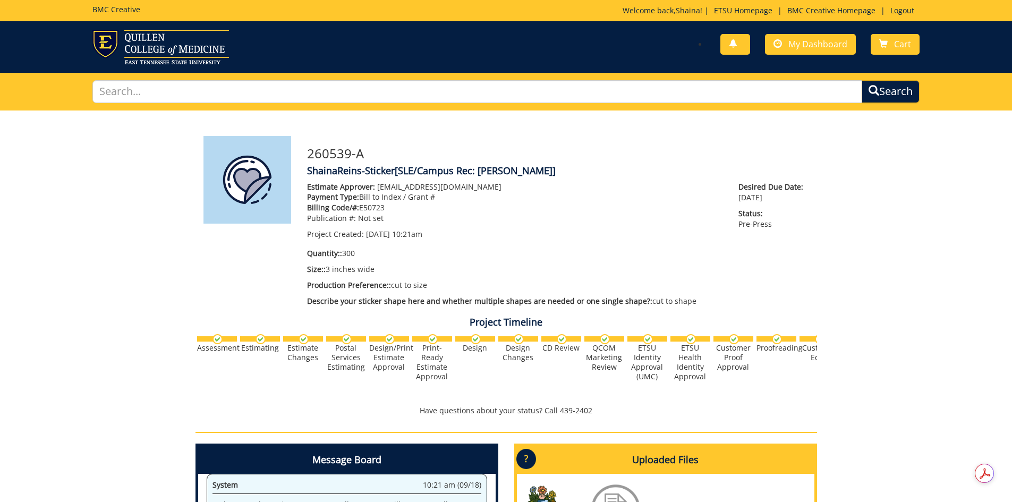  What do you see at coordinates (452, 485) in the screenshot?
I see `span: 10:21 am (09/18)` at bounding box center [452, 485].